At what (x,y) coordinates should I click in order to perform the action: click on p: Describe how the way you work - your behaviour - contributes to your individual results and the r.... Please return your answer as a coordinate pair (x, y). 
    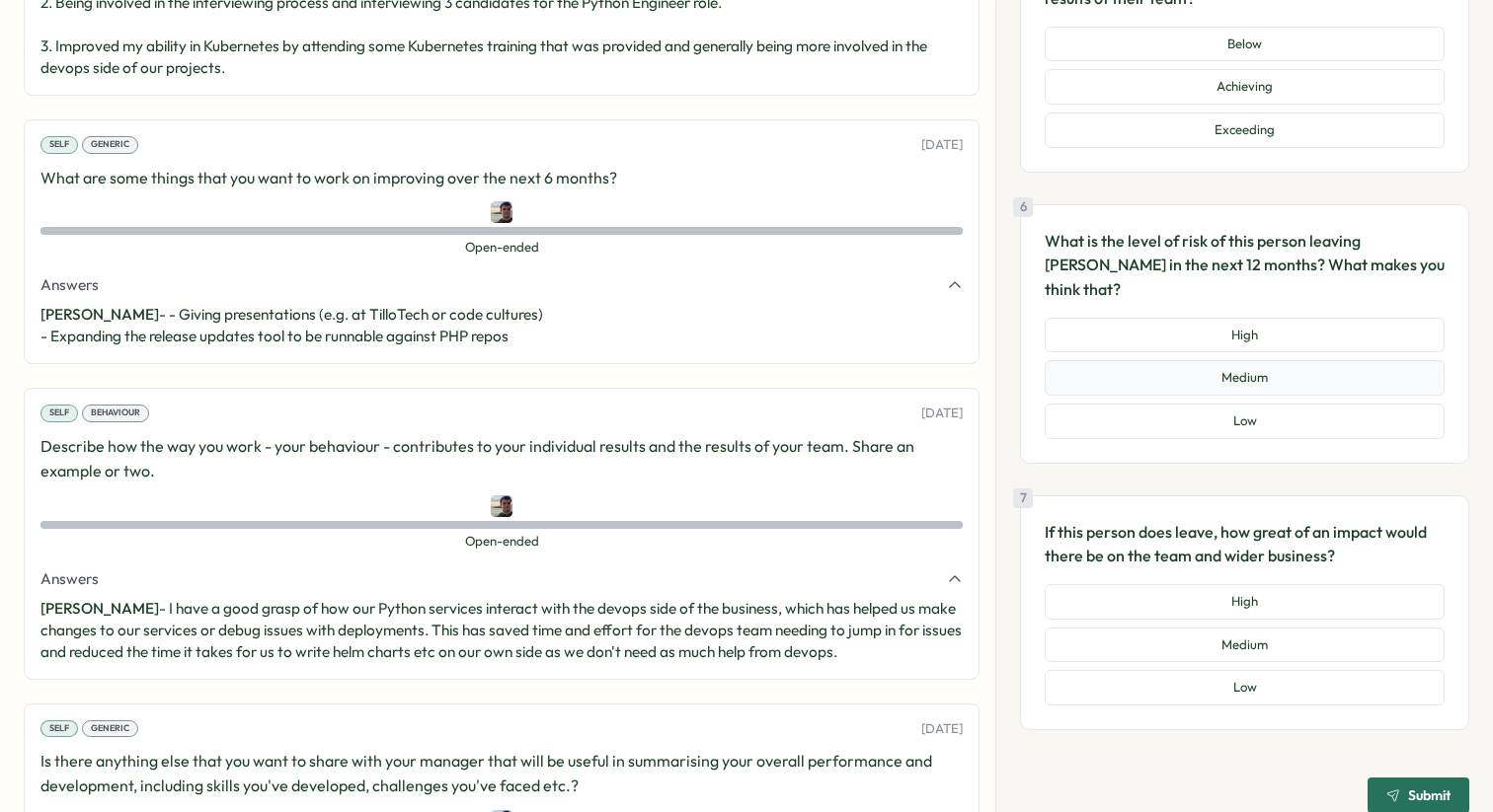
    Looking at the image, I should click on (502, 459).